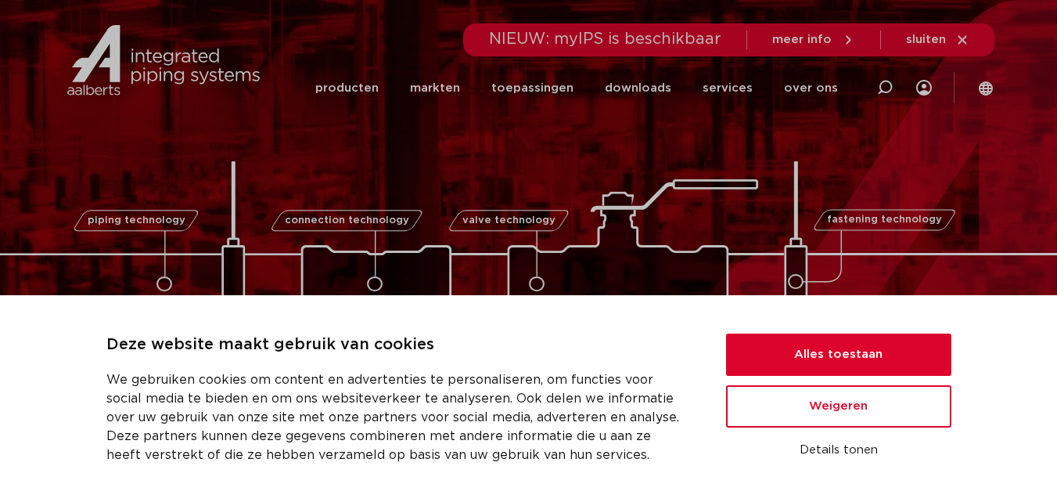 This screenshot has width=1057, height=502. Describe the element at coordinates (532, 88) in the screenshot. I see `a: toepassingen` at that location.